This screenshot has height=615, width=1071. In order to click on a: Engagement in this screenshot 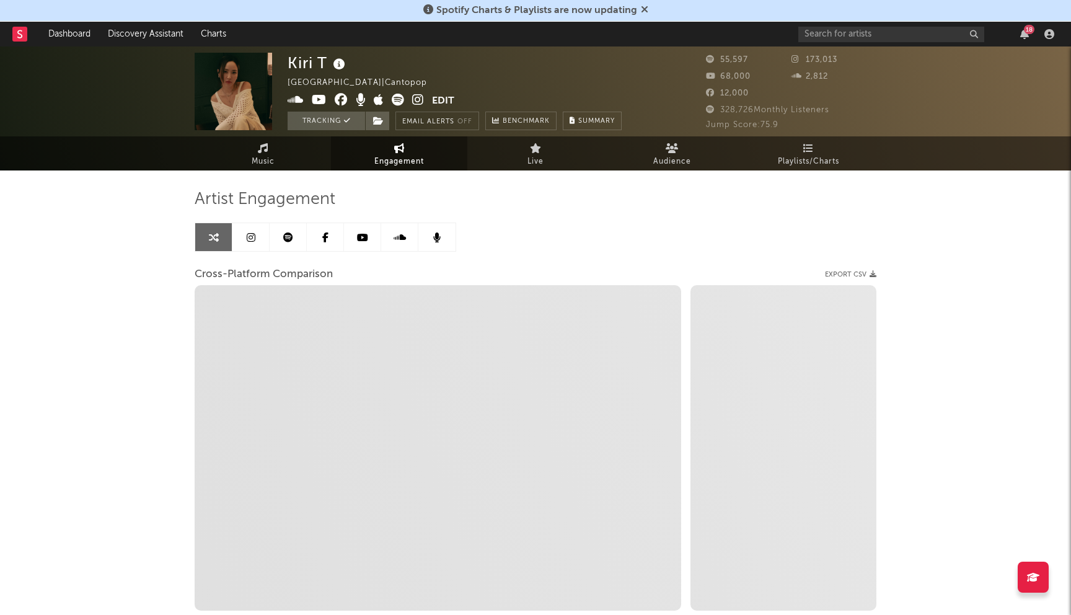, I will do `click(399, 153)`.